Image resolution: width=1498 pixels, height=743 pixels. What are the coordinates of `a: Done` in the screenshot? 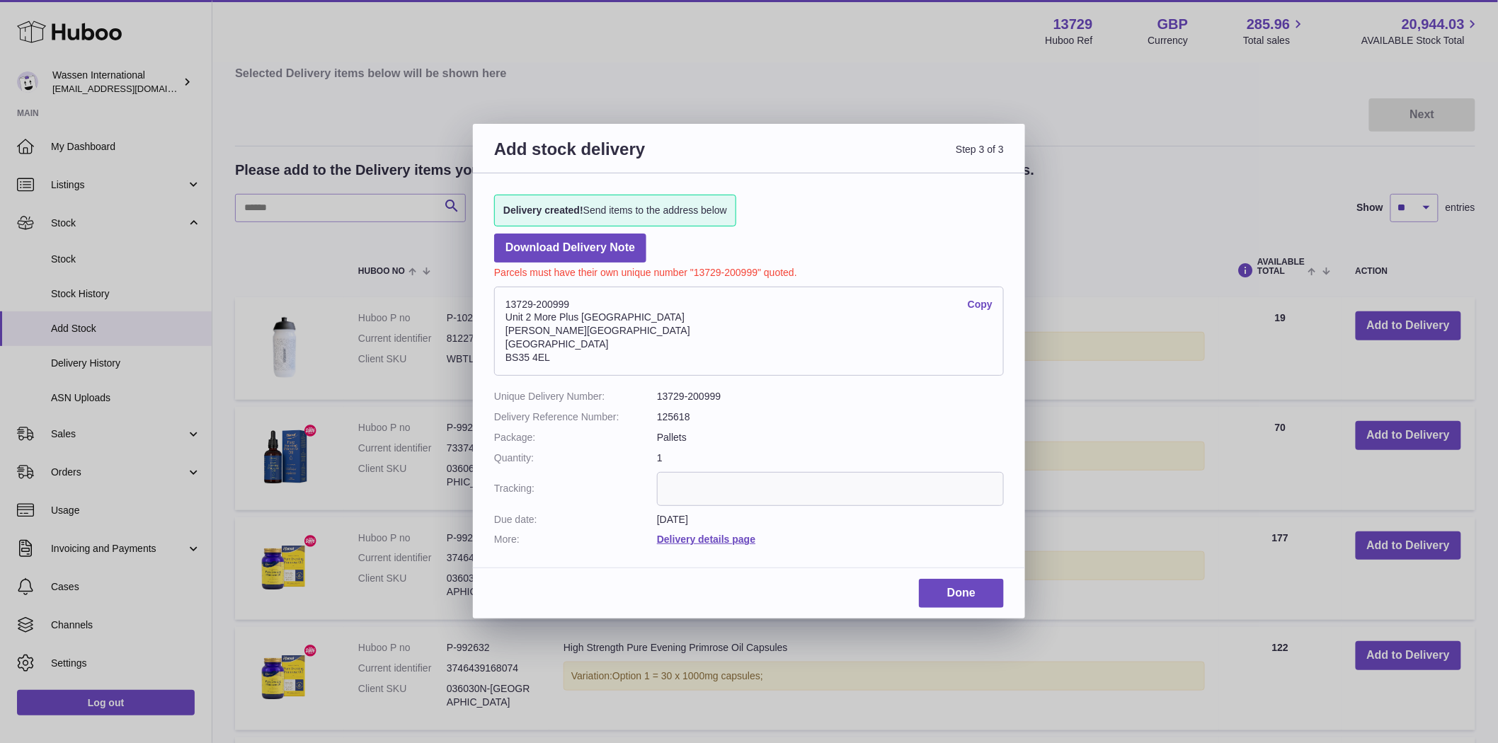 It's located at (961, 593).